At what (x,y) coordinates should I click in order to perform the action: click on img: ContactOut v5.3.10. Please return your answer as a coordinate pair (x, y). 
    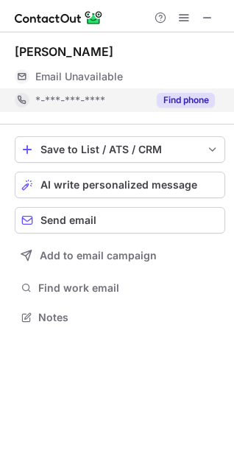
    Looking at the image, I should click on (59, 18).